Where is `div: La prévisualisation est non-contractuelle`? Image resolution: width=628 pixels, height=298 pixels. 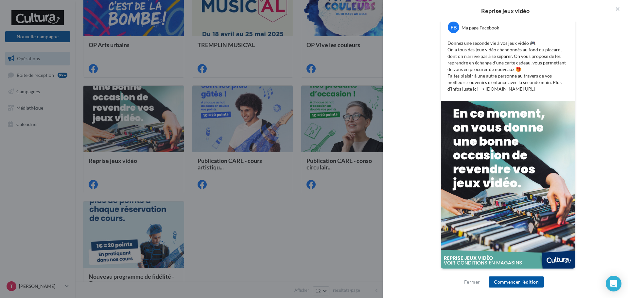
div: La prévisualisation est non-contractuelle is located at coordinates (508, 273).